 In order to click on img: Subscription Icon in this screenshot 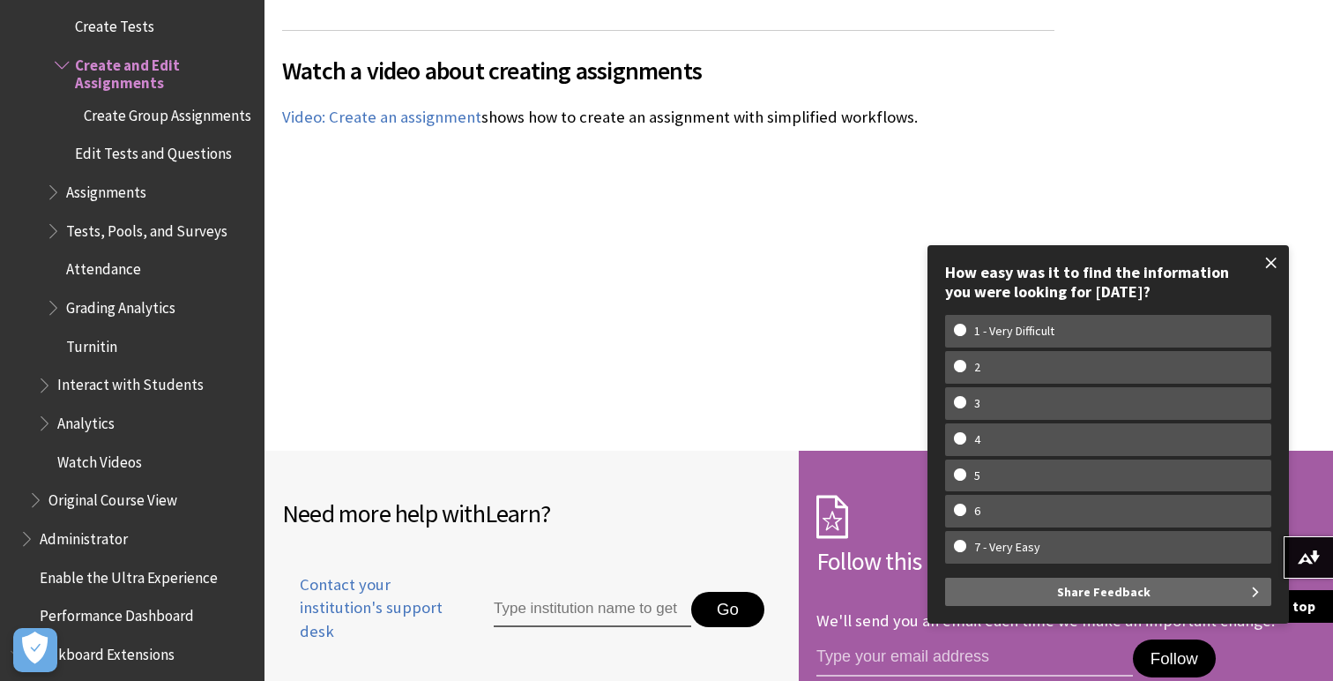, I will do `click(832, 517)`.